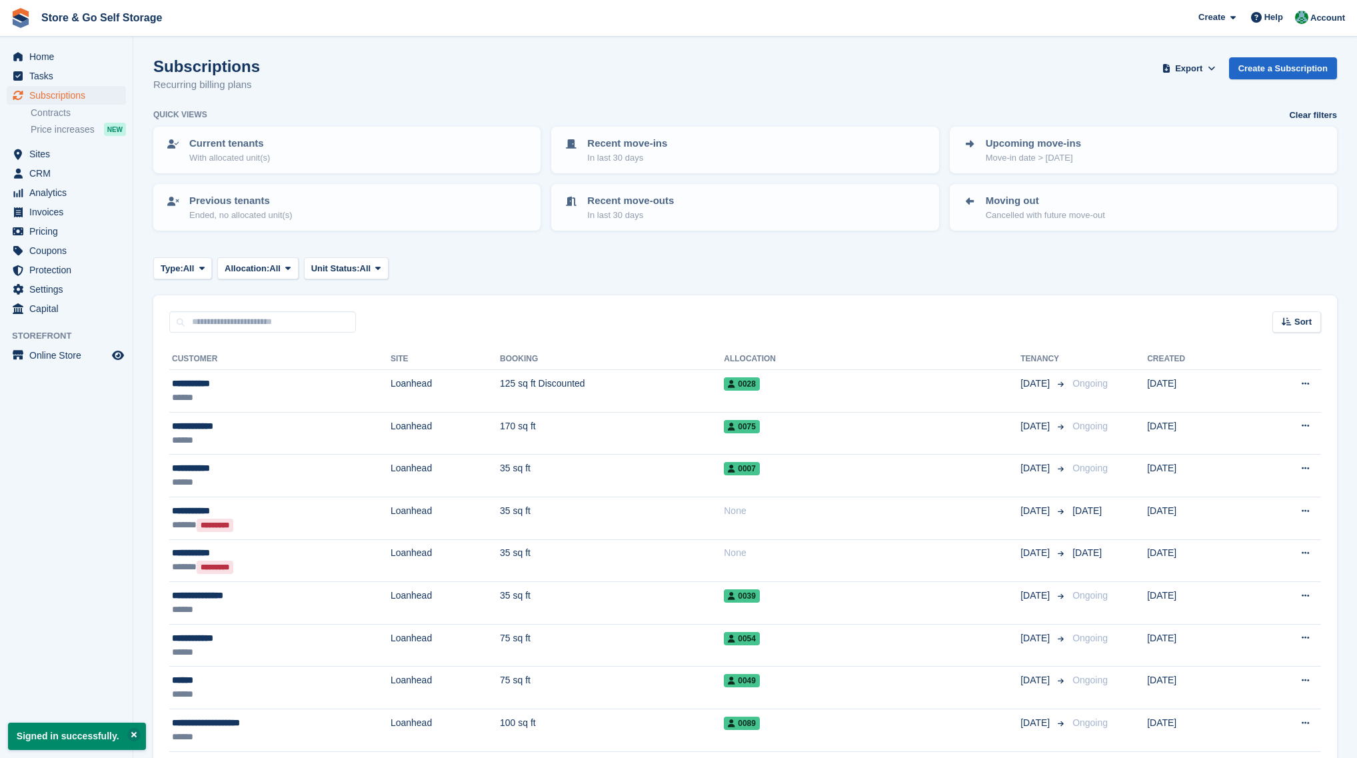 The height and width of the screenshot is (758, 1357). I want to click on span: Export, so click(1188, 69).